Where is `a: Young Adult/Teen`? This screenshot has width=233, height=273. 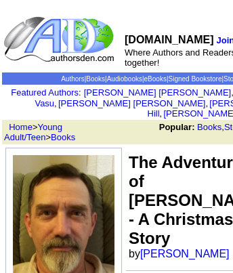
a: Young Adult/Teen is located at coordinates (33, 132).